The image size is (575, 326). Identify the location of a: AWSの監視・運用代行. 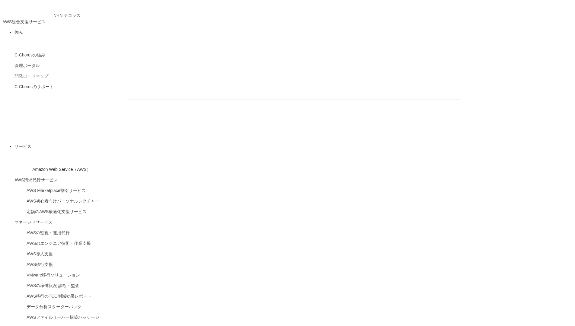
(48, 233).